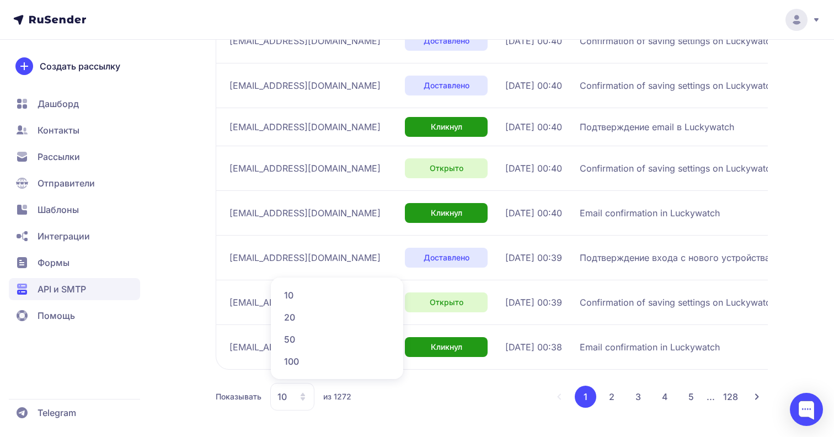  Describe the element at coordinates (337, 317) in the screenshot. I see `span: 20` at that location.